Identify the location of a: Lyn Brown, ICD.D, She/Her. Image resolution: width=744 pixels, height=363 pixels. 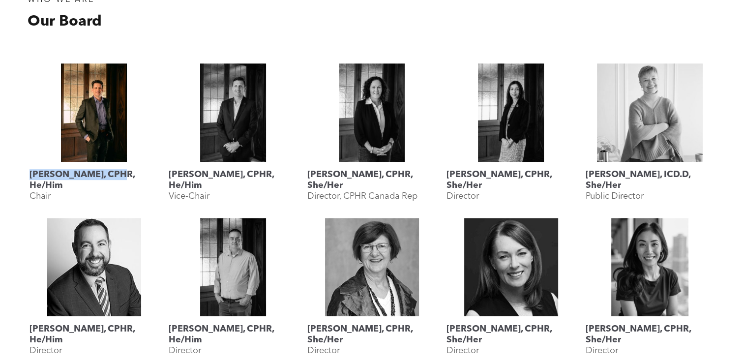
(650, 113).